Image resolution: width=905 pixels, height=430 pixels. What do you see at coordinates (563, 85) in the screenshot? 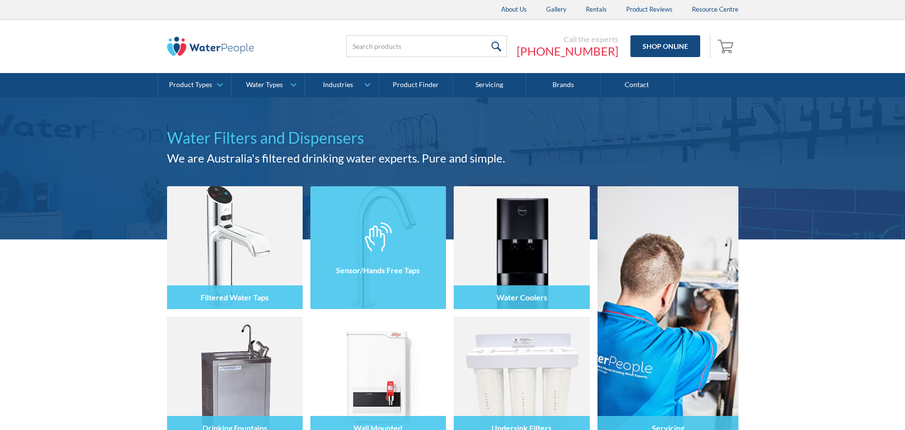
I see `a: Brands` at bounding box center [563, 85].